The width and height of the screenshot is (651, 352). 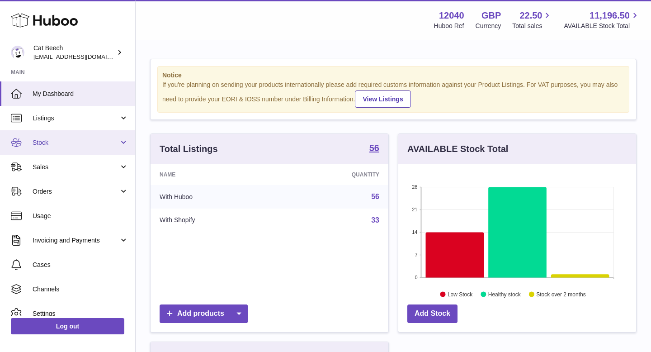 I want to click on td: With Shopify, so click(x=215, y=220).